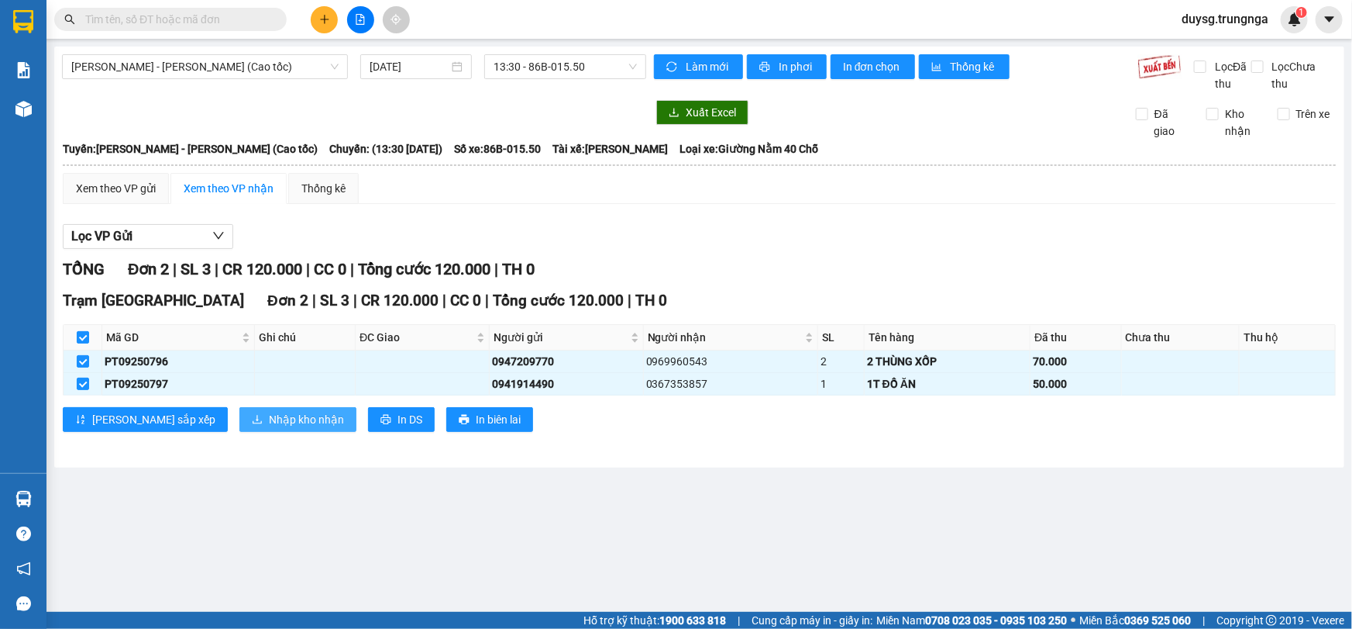 This screenshot has width=1352, height=629. Describe the element at coordinates (1302, 12) in the screenshot. I see `sup: 1` at that location.